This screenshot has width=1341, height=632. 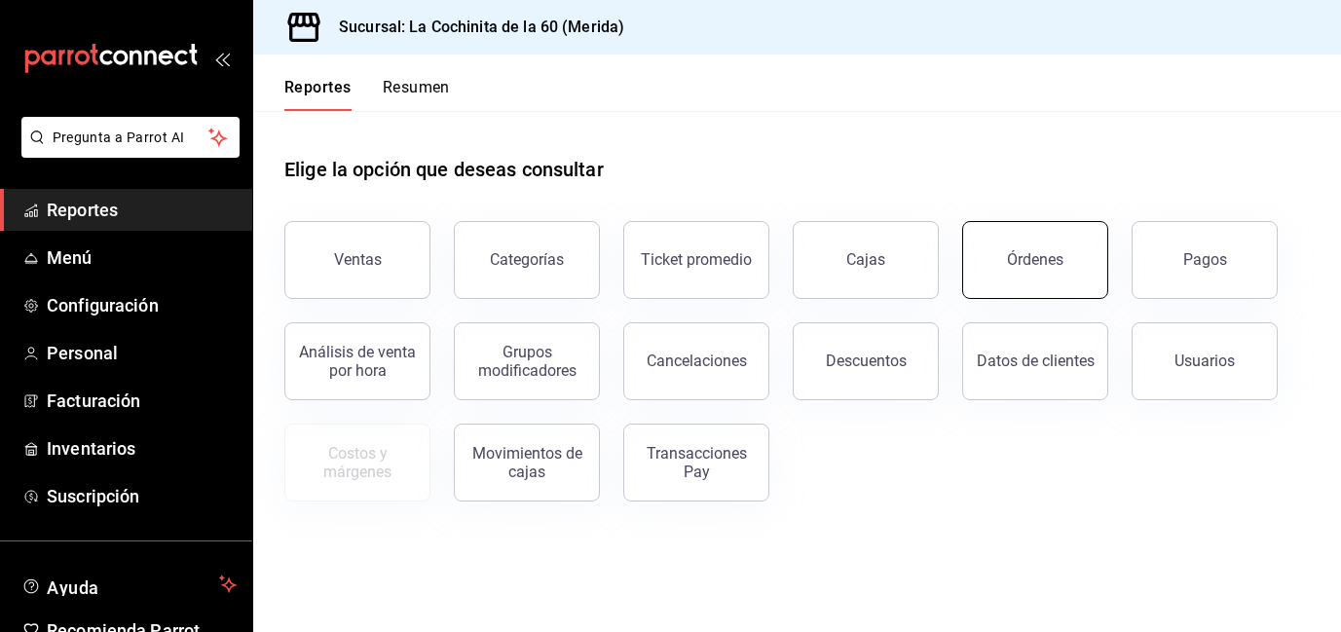 I want to click on div: navigation tabs, so click(x=367, y=94).